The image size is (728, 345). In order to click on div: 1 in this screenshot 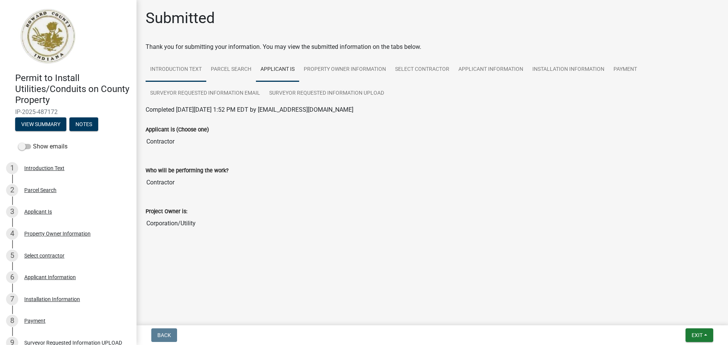, I will do `click(12, 168)`.